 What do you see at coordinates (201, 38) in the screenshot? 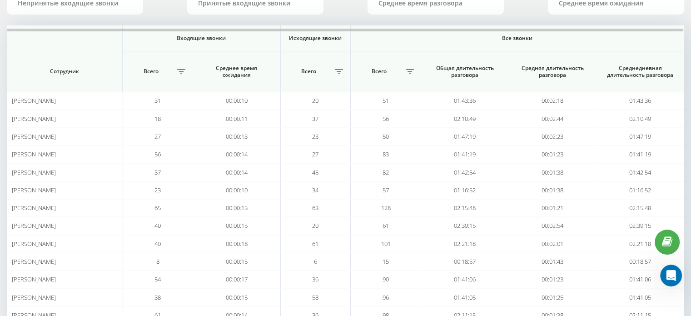
I see `span: Входящие звонки` at bounding box center [201, 38].